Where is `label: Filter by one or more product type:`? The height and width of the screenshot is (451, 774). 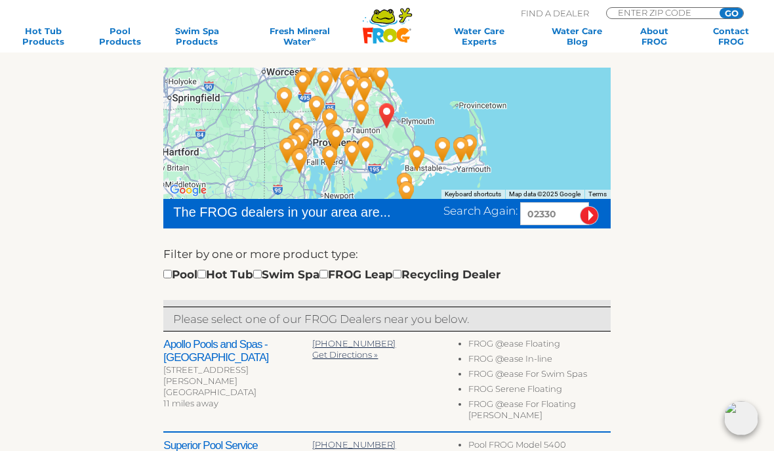 label: Filter by one or more product type: is located at coordinates (260, 254).